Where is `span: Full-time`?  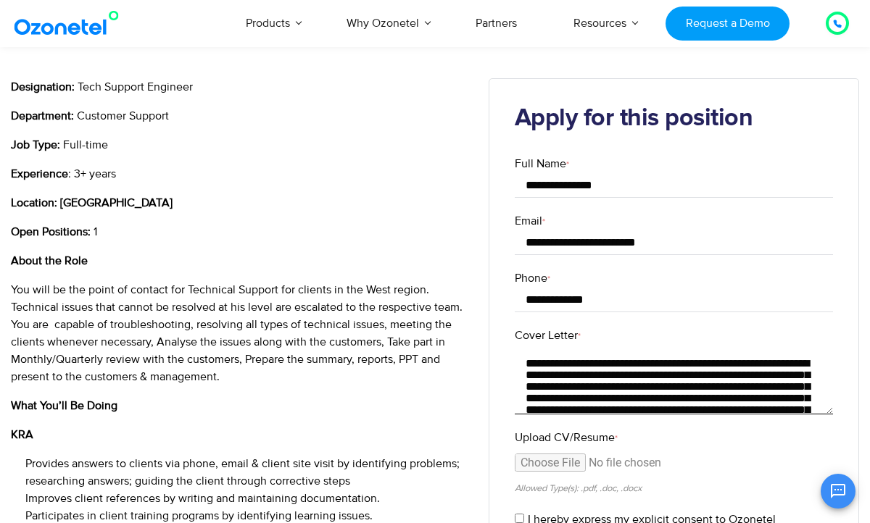 span: Full-time is located at coordinates (86, 145).